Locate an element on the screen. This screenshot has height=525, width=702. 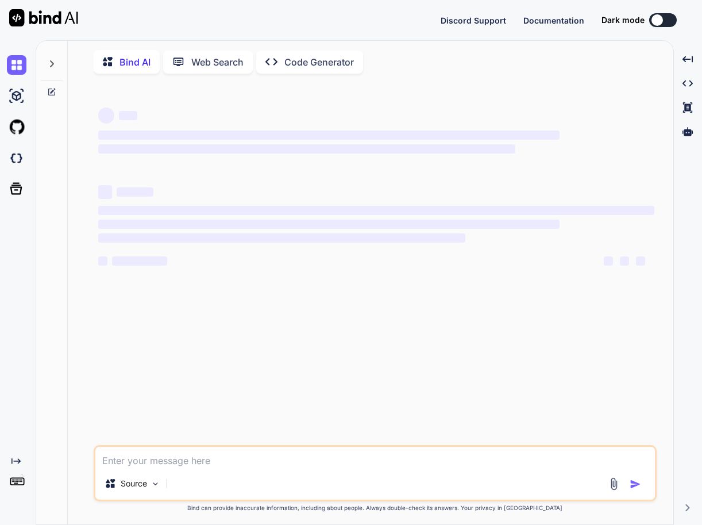
p: Code Generator is located at coordinates (319, 62).